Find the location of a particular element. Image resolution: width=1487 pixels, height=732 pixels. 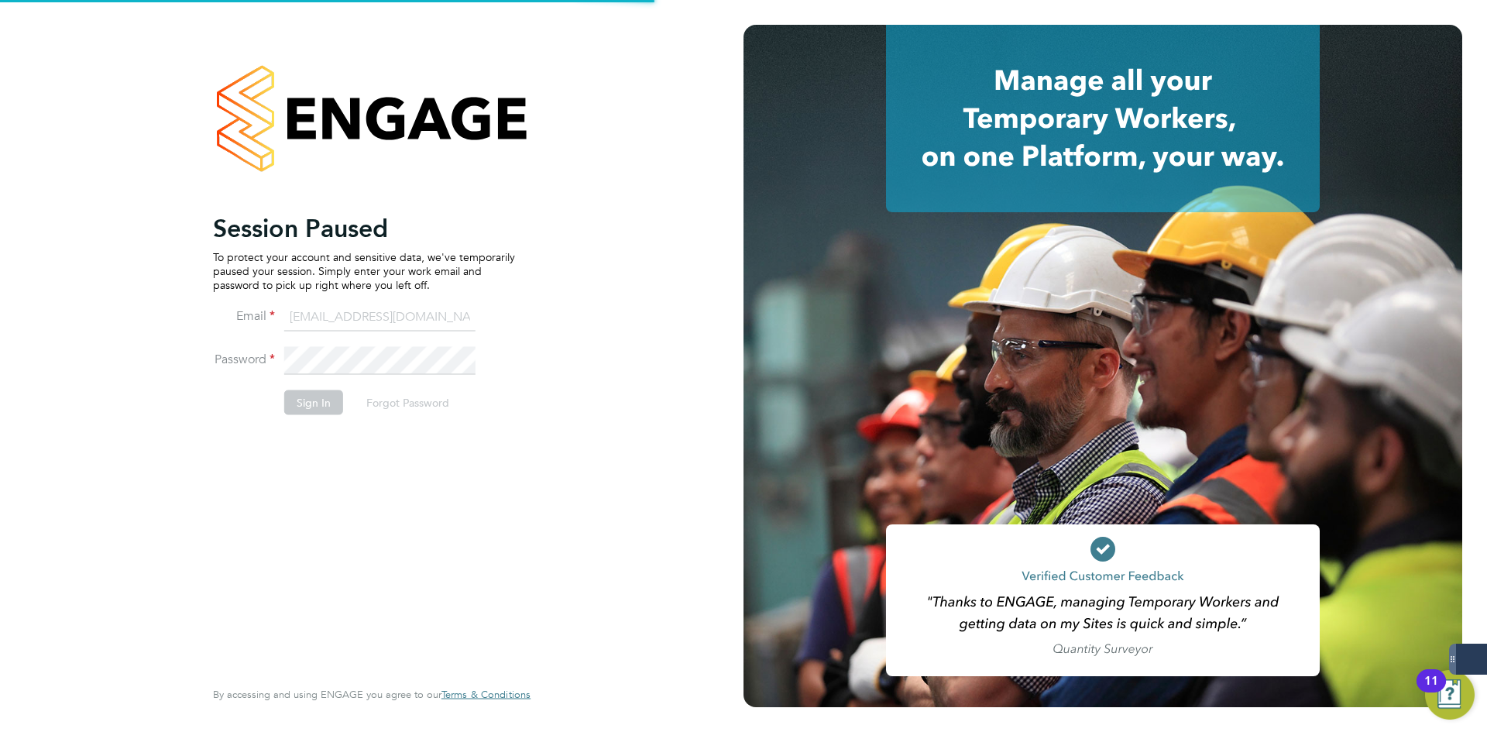

span: By accessing and using ENGAGE you agree to our is located at coordinates (372, 694).